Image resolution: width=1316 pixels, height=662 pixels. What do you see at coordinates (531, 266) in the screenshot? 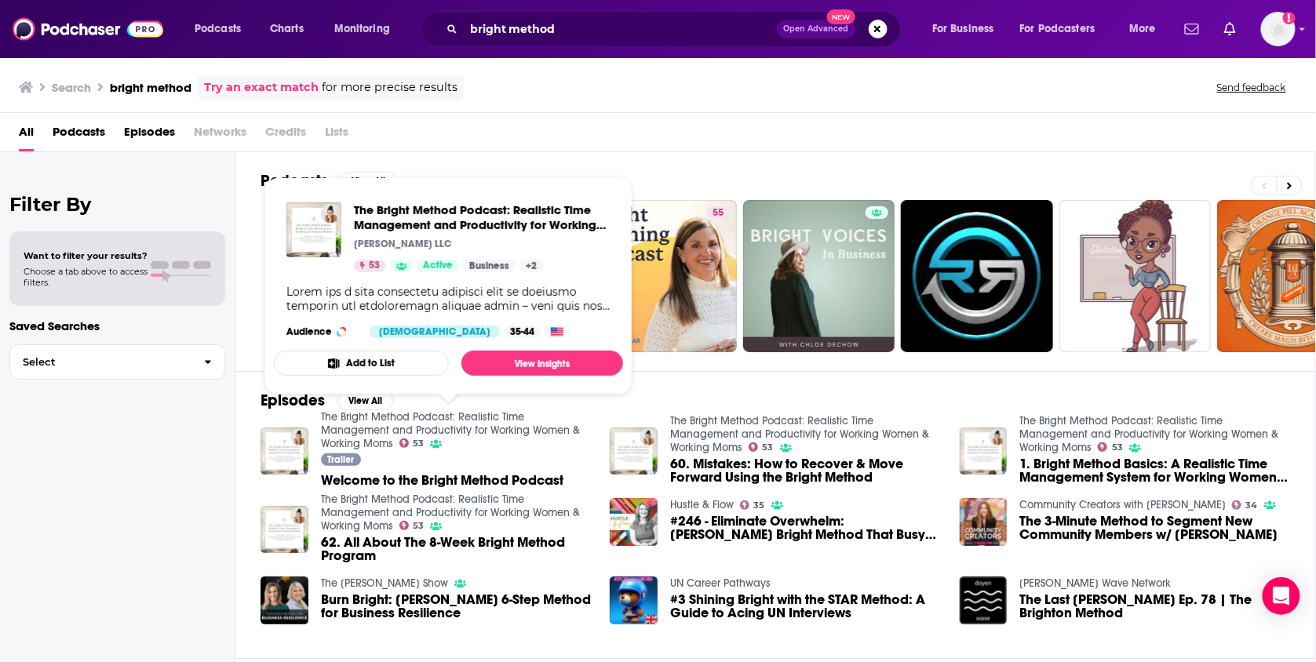
I see `a: +2` at bounding box center [531, 266].